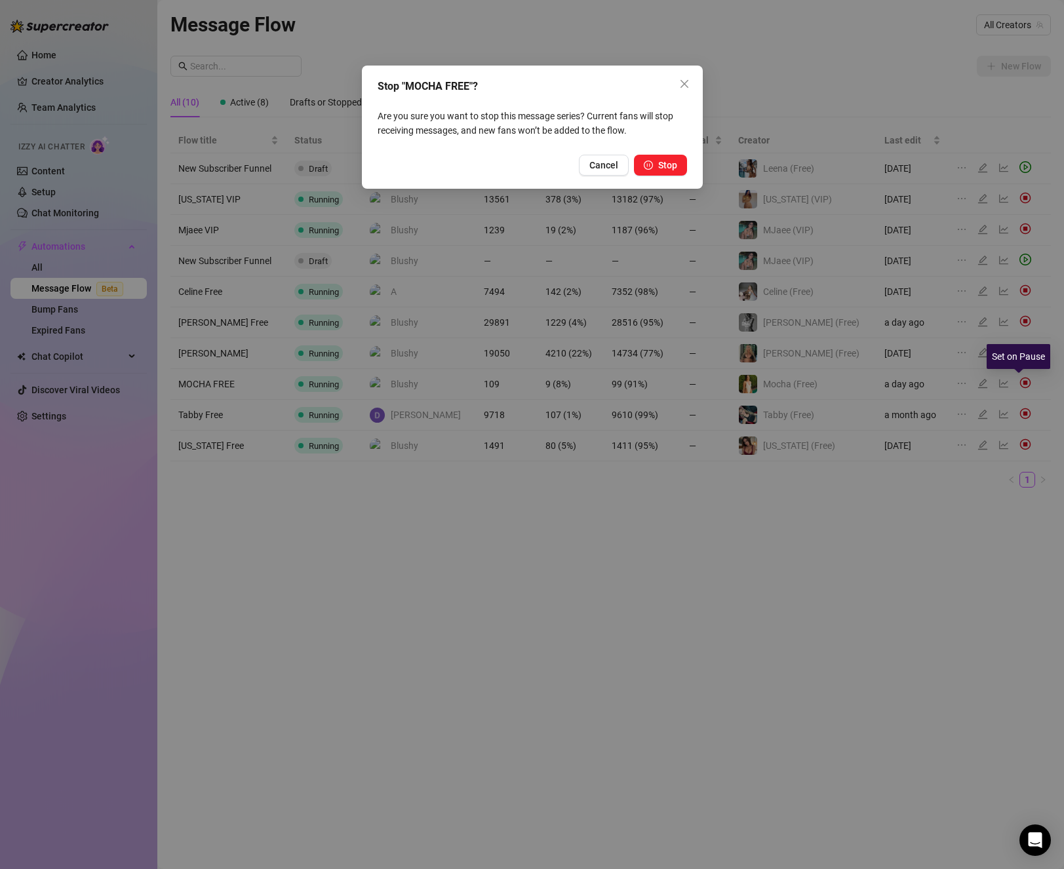 The image size is (1064, 869). What do you see at coordinates (532, 87) in the screenshot?
I see `div: Stop "MOCHA FREE"?` at bounding box center [532, 87].